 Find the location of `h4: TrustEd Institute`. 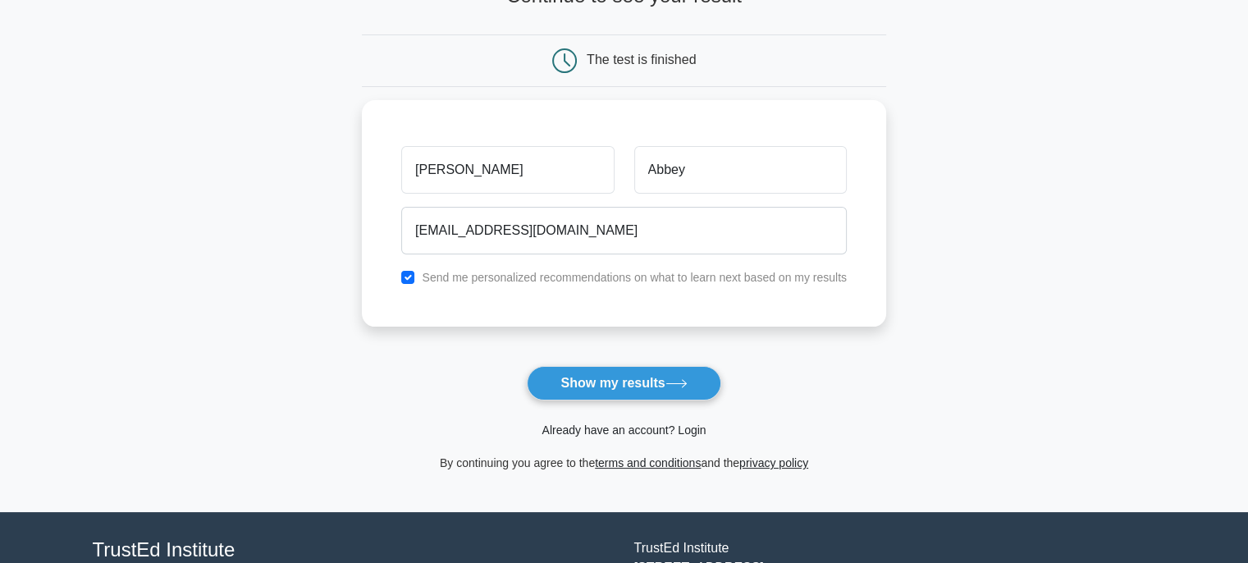

h4: TrustEd Institute is located at coordinates (354, 550).